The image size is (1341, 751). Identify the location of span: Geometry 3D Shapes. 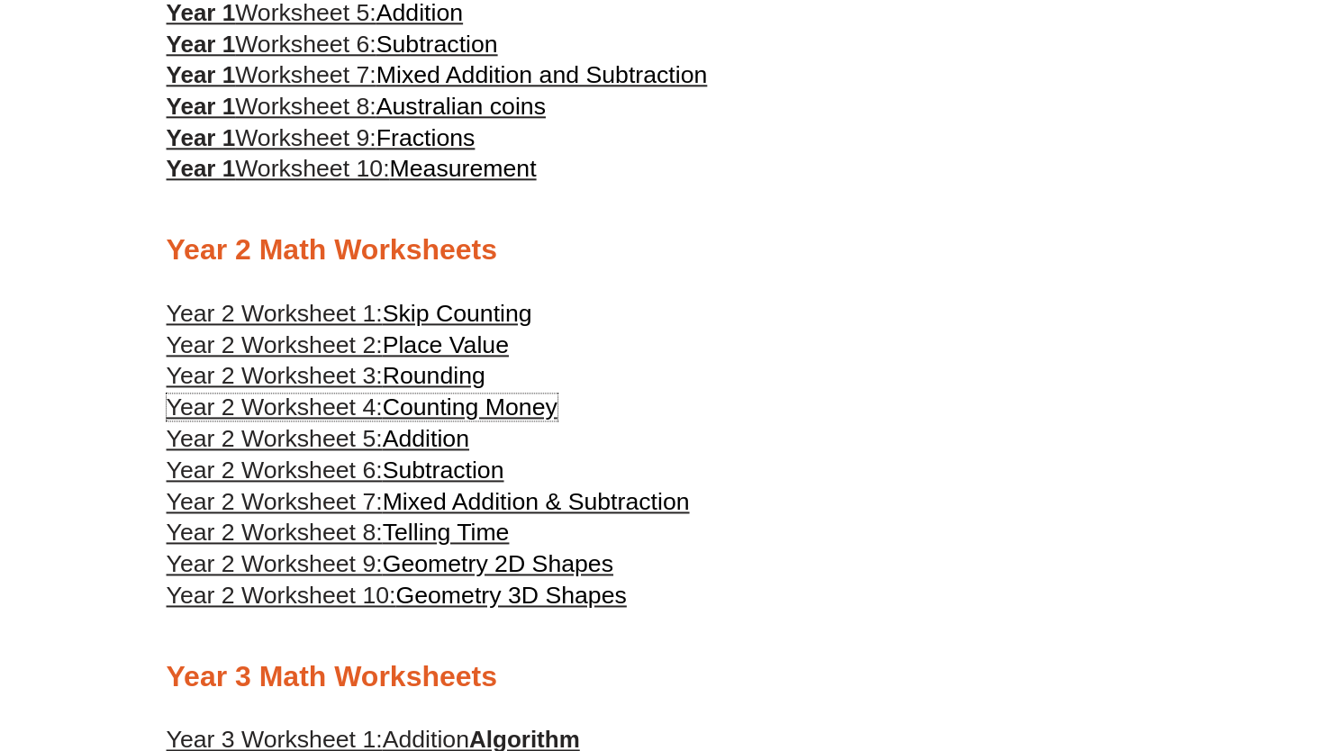
(511, 595).